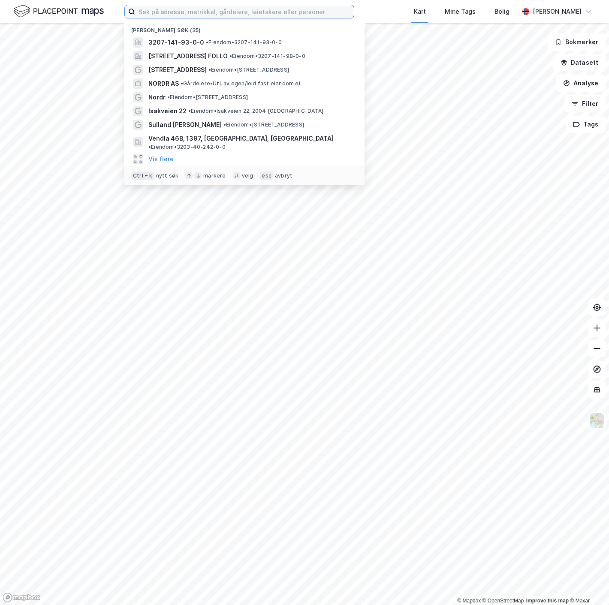 The width and height of the screenshot is (609, 605). Describe the element at coordinates (241, 84) in the screenshot. I see `span: Gårdeiere • Utl. av egen/leid fast eiendom el.` at that location.